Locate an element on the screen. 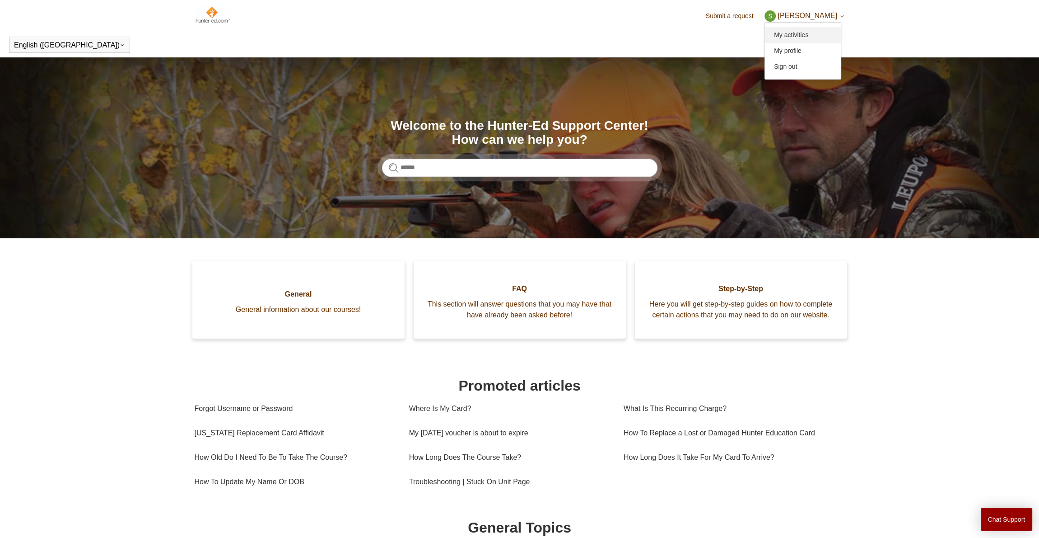 The width and height of the screenshot is (1039, 538). img: Hunter-Ed Help Center home page is located at coordinates (213, 14).